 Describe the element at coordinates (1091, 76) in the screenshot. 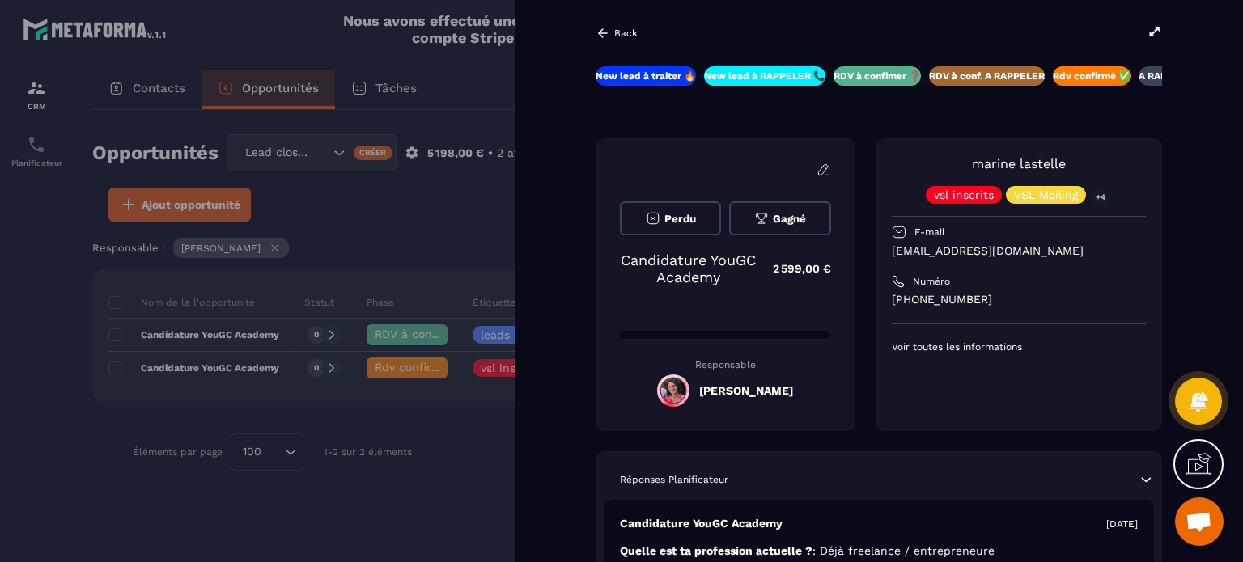

I see `p: Rdv confirmé ✅` at that location.